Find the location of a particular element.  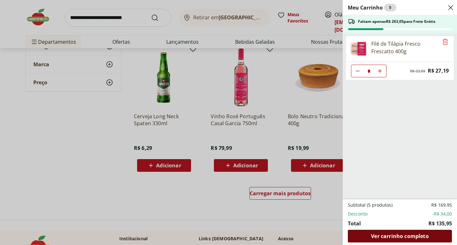

div: Filé de Tilápia Fresco Frescatto 400g is located at coordinates (405, 48).